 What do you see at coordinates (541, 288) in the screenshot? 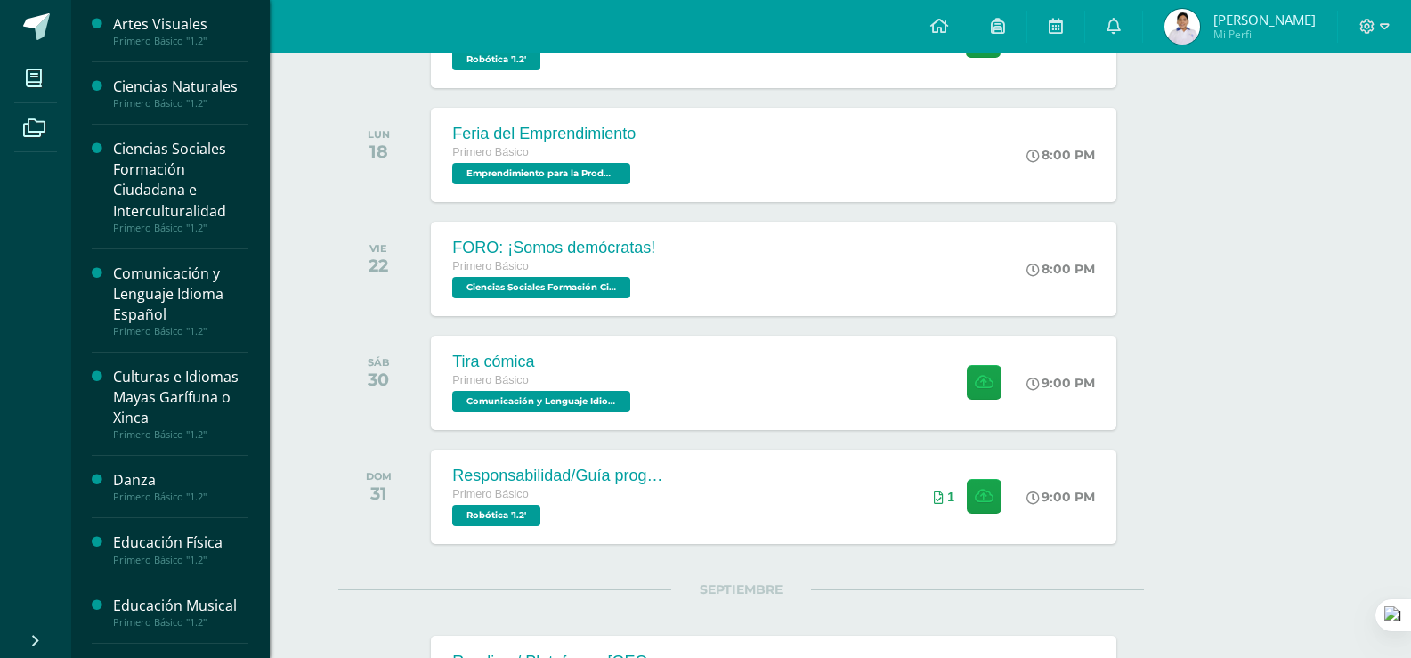
I see `span: Ciencias Sociales Formación Ciudadana e Interculturalidad '1.2'` at bounding box center [541, 288].